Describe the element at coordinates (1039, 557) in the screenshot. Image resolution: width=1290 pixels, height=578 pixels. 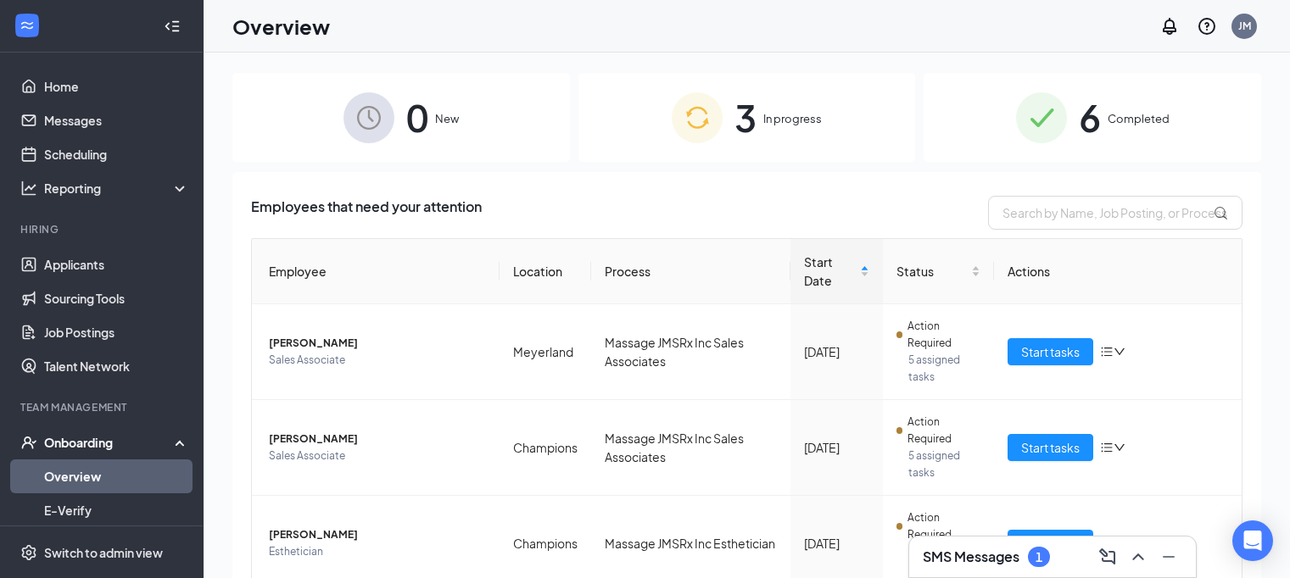
I see `div: 1` at that location.